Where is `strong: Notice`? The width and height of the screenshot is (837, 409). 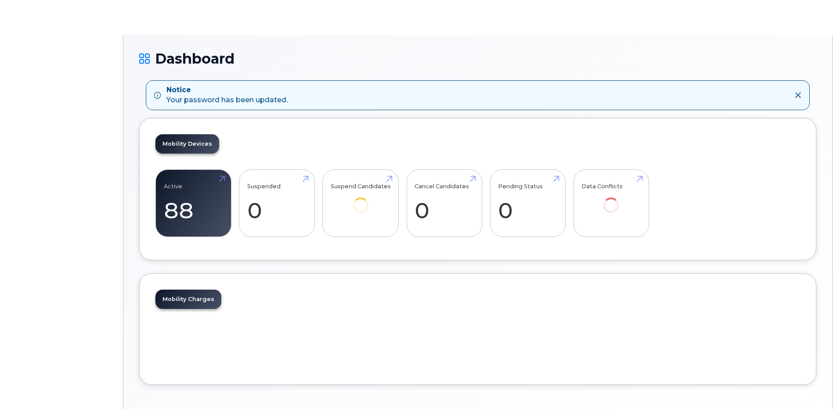
strong: Notice is located at coordinates (227, 90).